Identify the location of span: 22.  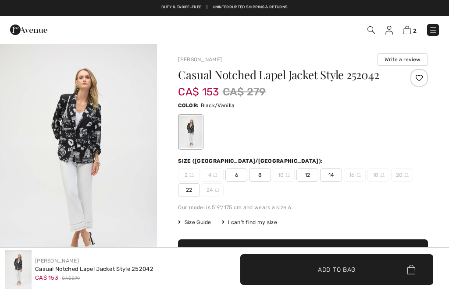
(189, 190).